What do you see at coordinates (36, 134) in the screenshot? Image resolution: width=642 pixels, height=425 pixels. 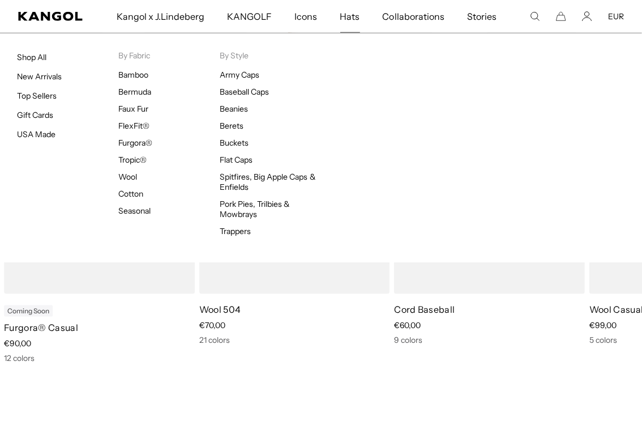 I see `a: USA Made` at bounding box center [36, 134].